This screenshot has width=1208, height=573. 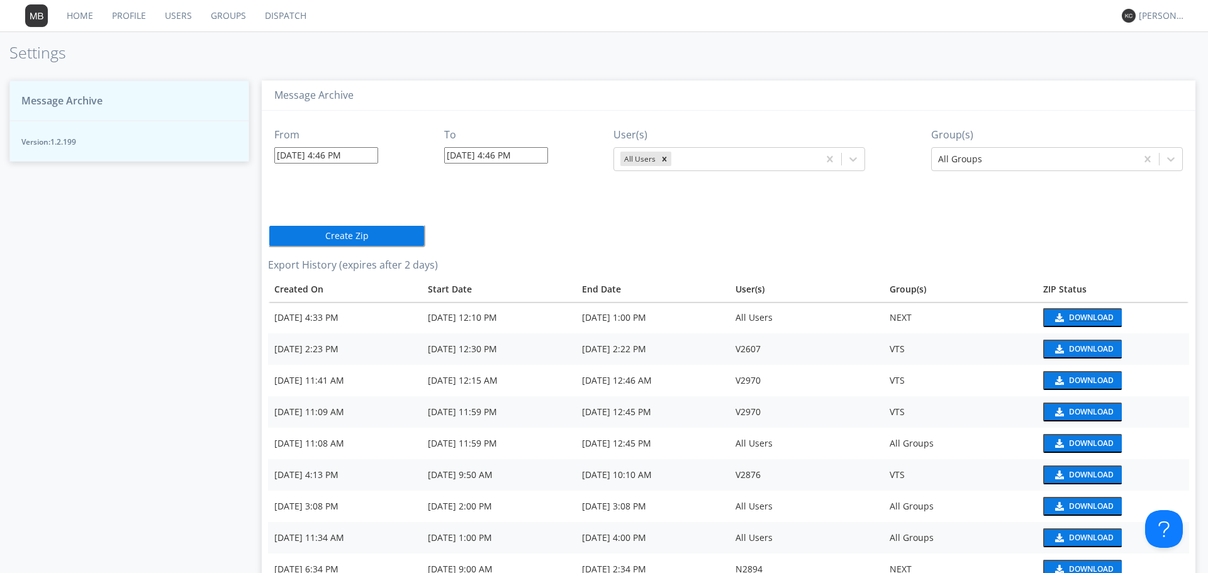 What do you see at coordinates (740, 135) in the screenshot?
I see `h3: User(s)` at bounding box center [740, 135].